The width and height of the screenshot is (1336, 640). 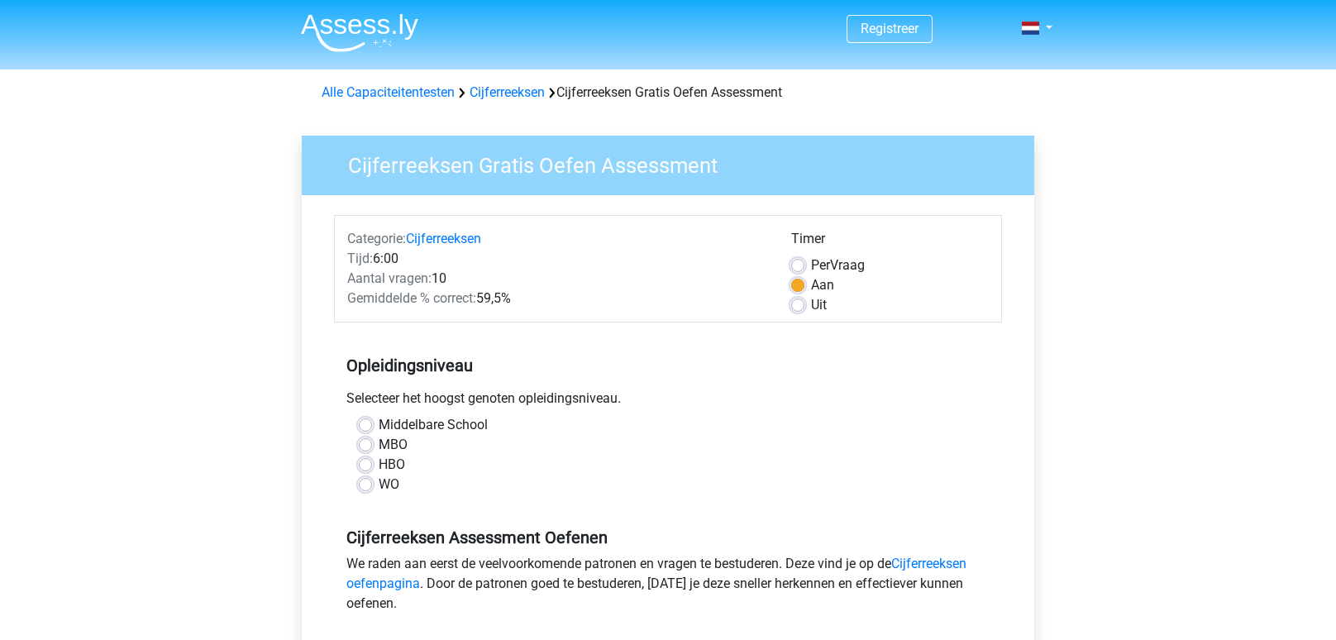 What do you see at coordinates (823, 285) in the screenshot?
I see `label: Aan` at bounding box center [823, 285].